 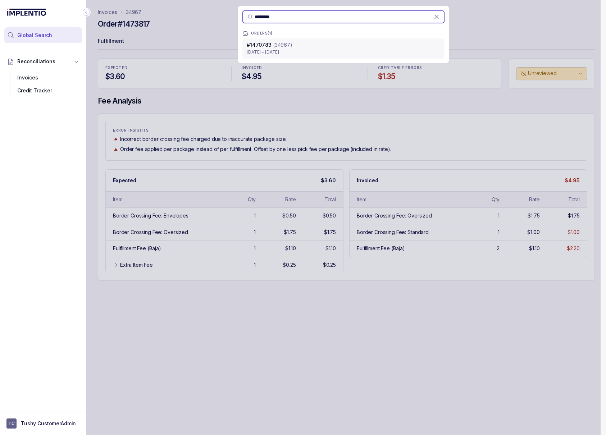 What do you see at coordinates (262, 33) in the screenshot?
I see `p: ORDERS ( 1 )` at bounding box center [262, 33].